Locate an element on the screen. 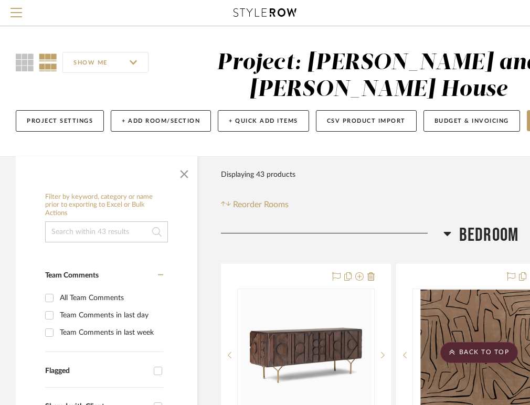 This screenshot has height=405, width=530. h6: Filter by keyword, category or name prior to exporting to Excel or Bulk Actions is located at coordinates (106, 205).